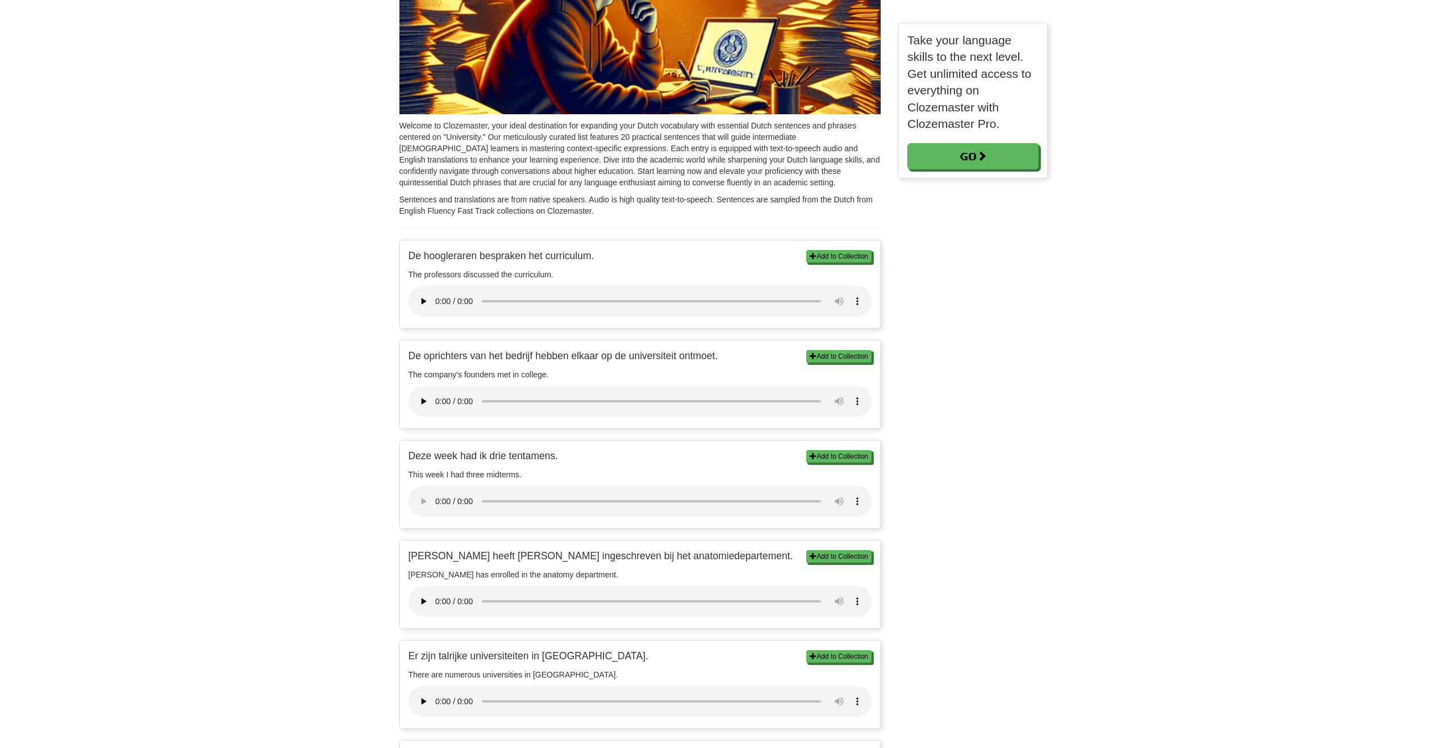 This screenshot has height=748, width=1446. Describe the element at coordinates (640, 474) in the screenshot. I see `p: This week I had three midterms.` at that location.